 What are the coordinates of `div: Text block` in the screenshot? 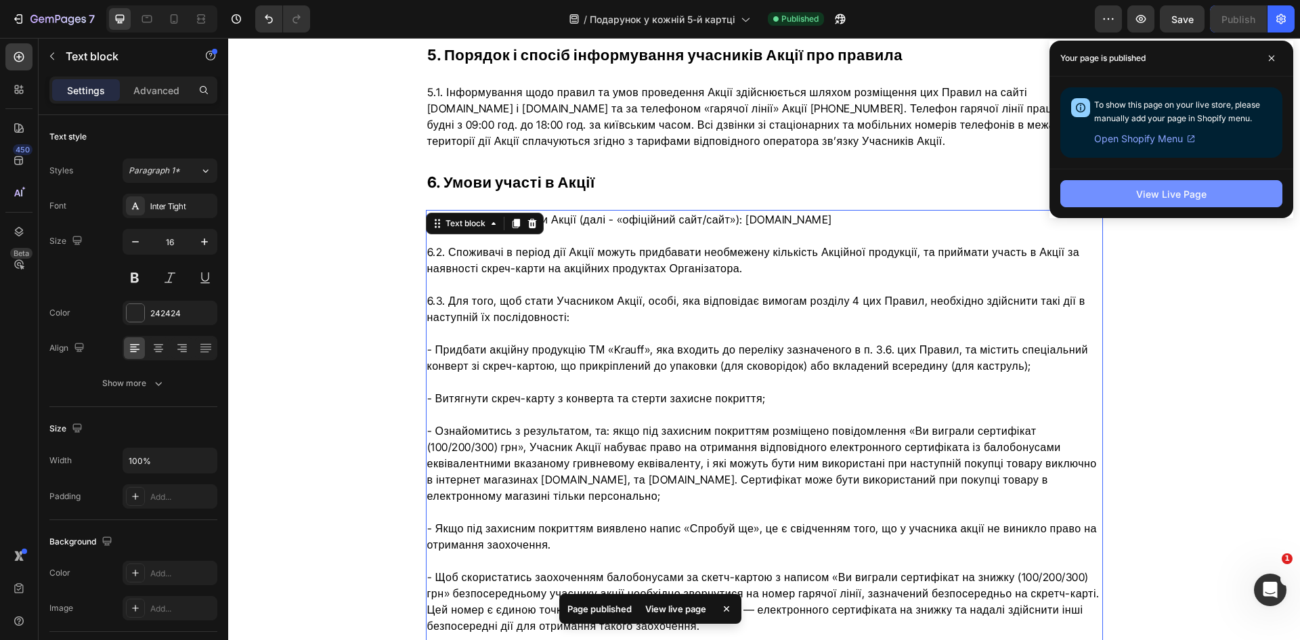 It's located at (237, 185).